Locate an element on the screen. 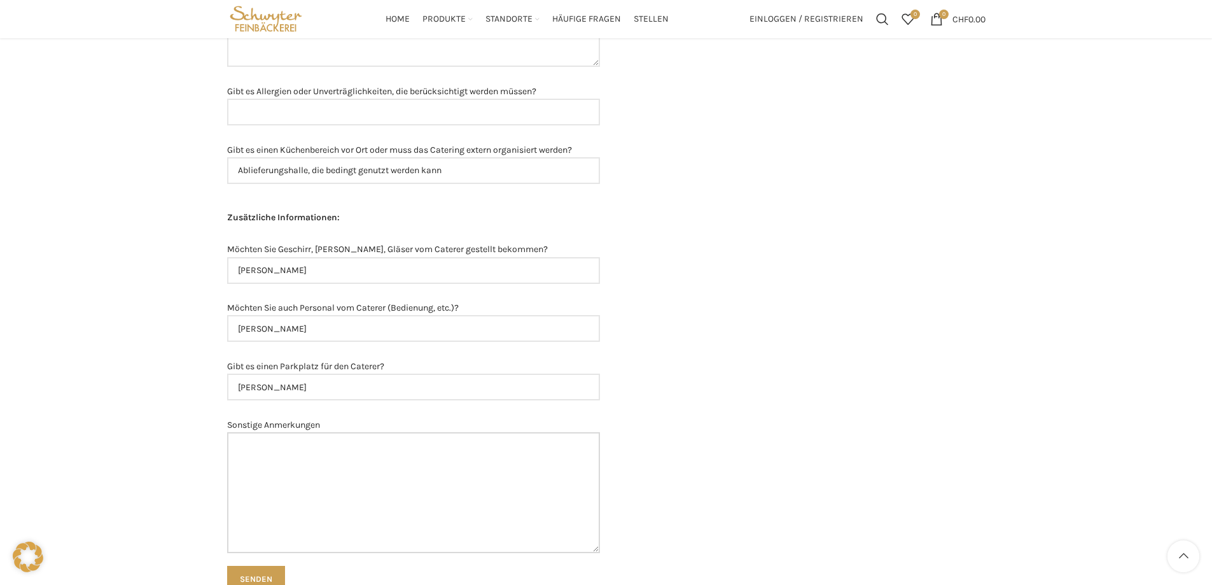 This screenshot has height=585, width=1212. span: CHF is located at coordinates (960, 18).